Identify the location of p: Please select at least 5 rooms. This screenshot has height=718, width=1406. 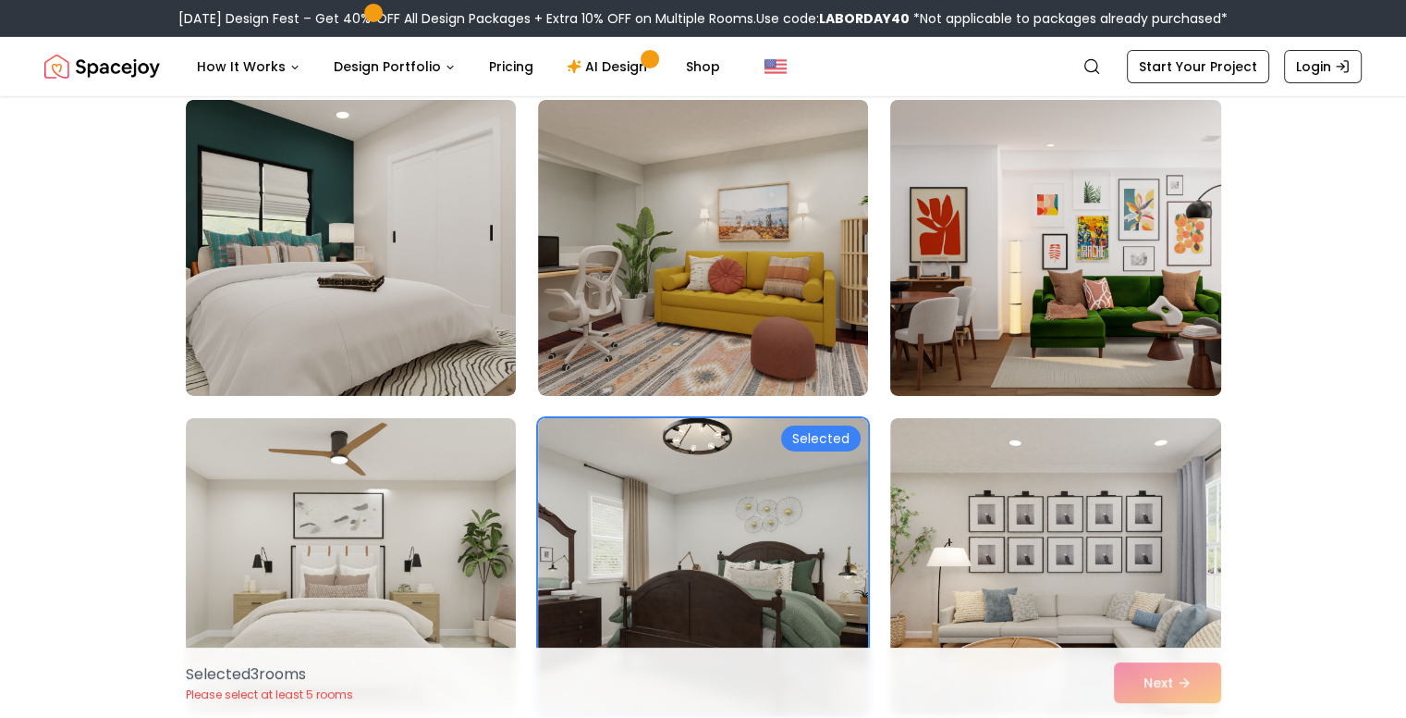
(269, 694).